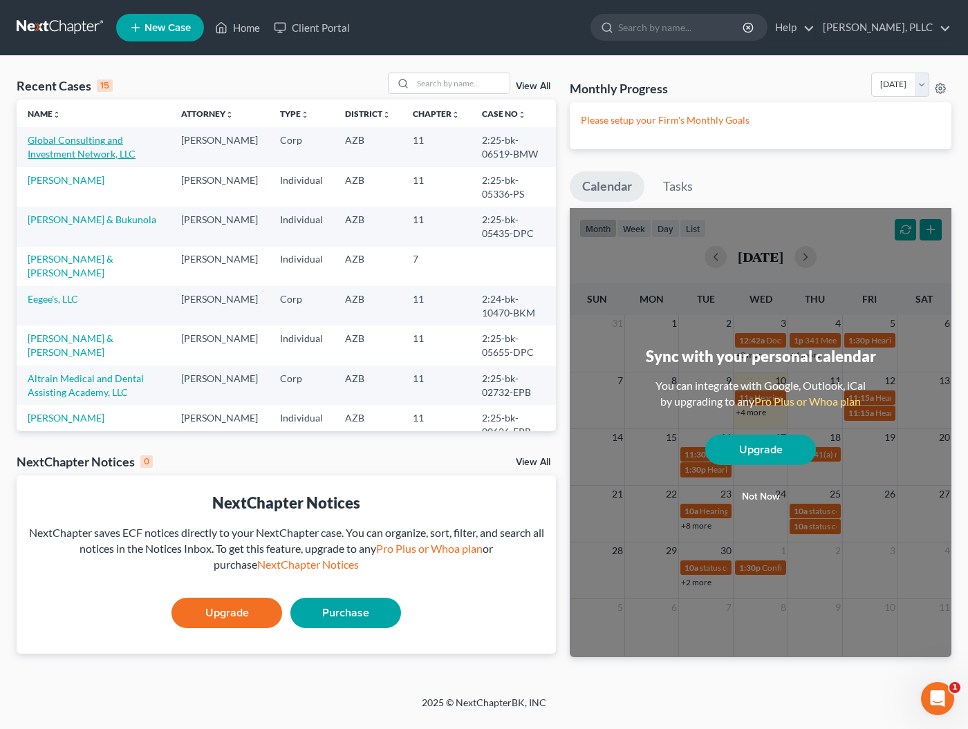 This screenshot has height=729, width=968. What do you see at coordinates (86, 385) in the screenshot?
I see `a: Altrain Medical and Dental Assisting Academy, LLC` at bounding box center [86, 385].